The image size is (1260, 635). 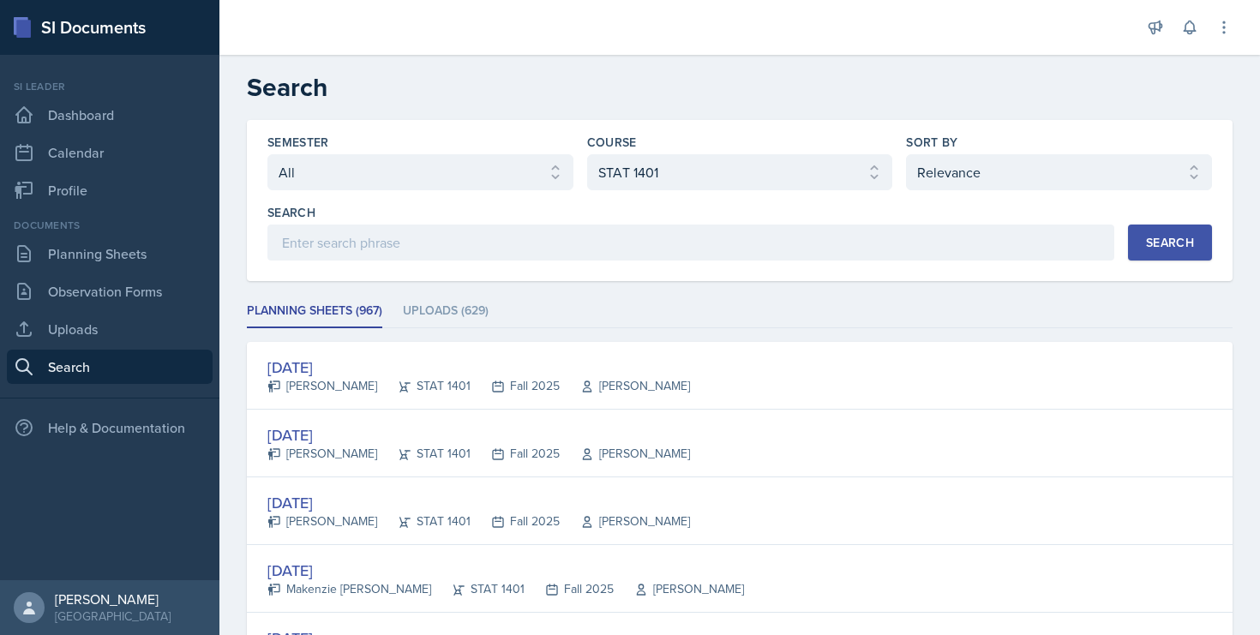 What do you see at coordinates (110, 87) in the screenshot?
I see `div: Si leader` at bounding box center [110, 87].